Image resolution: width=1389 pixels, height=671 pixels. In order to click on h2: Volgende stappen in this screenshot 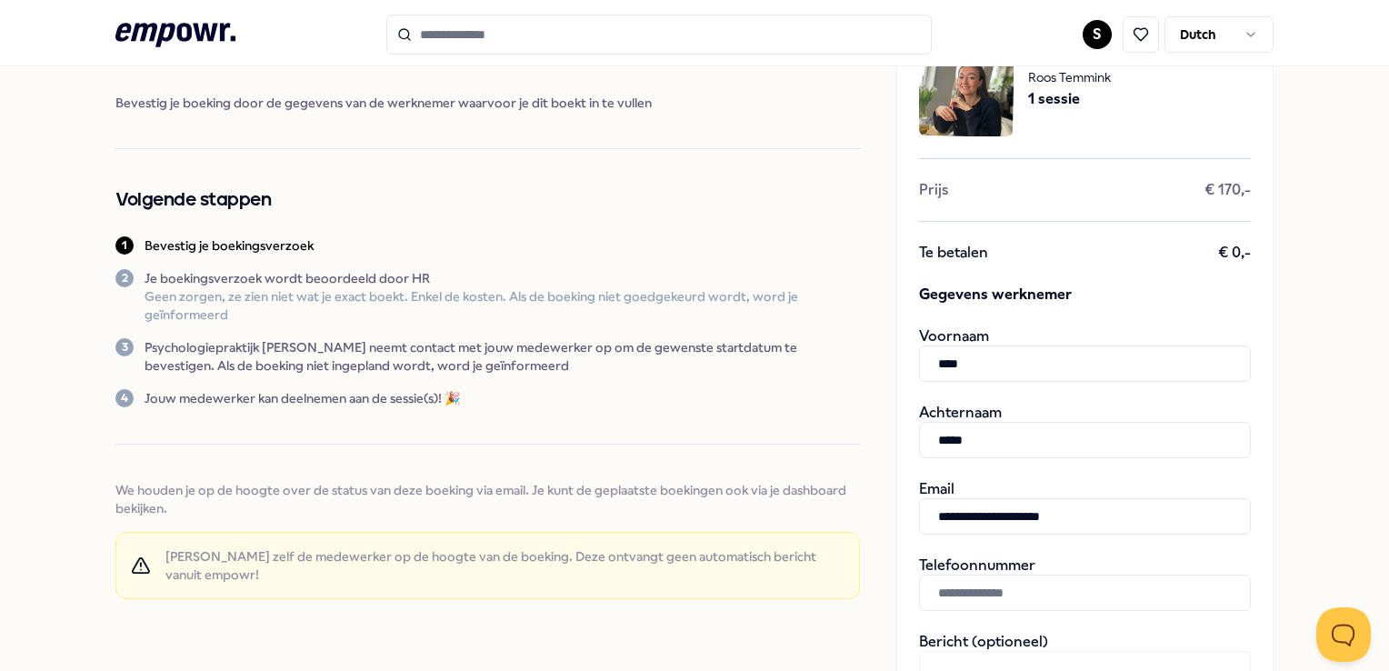, I will do `click(487, 200)`.